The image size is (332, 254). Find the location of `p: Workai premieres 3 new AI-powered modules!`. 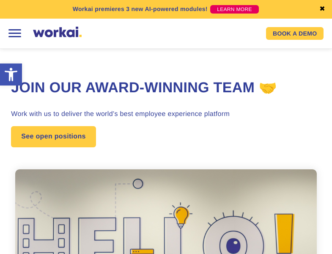

p: Workai premieres 3 new AI-powered modules! is located at coordinates (140, 9).